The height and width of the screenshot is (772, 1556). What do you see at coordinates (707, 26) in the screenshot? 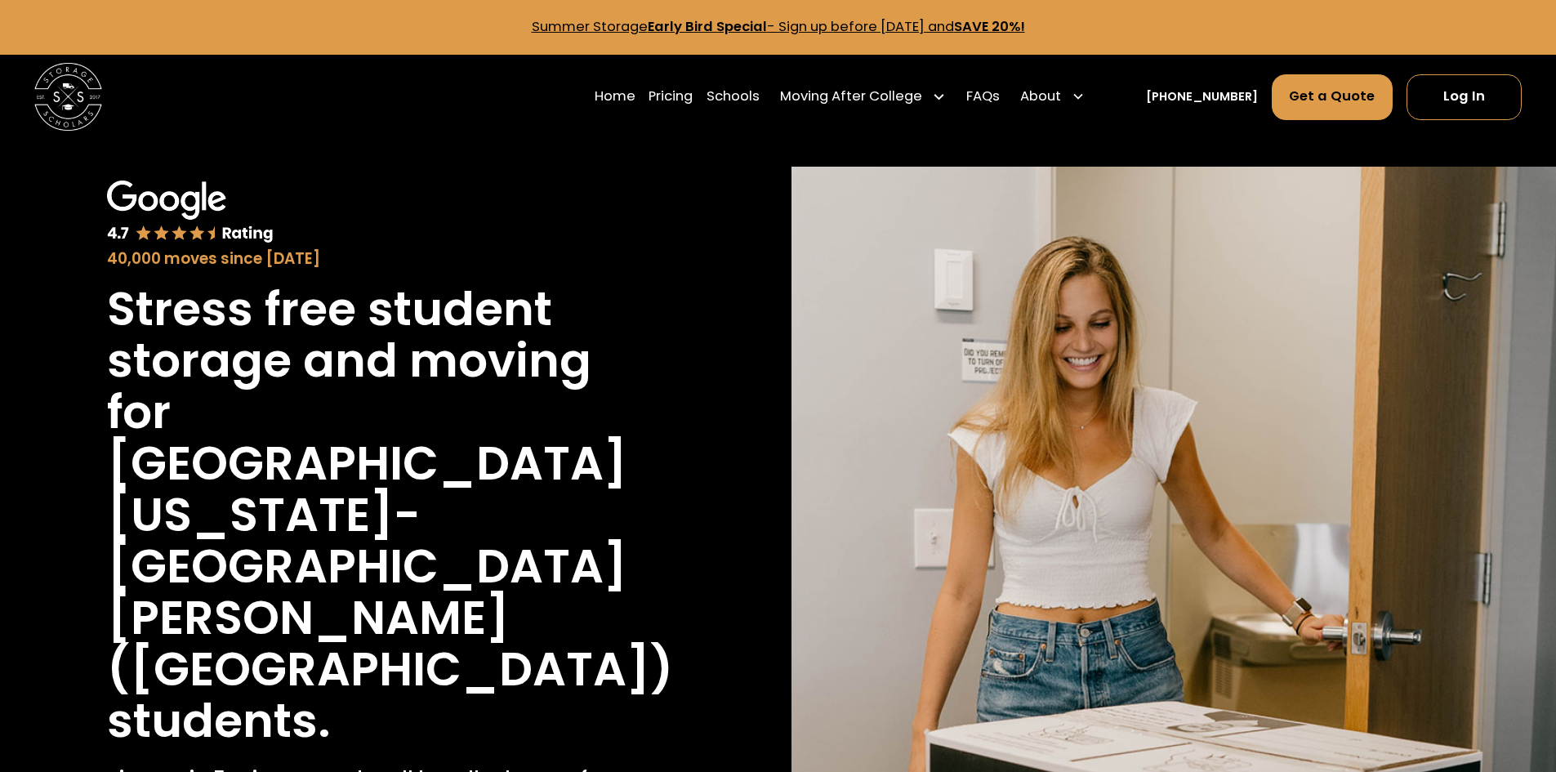
I see `strong: Early Bird Special` at bounding box center [707, 26].